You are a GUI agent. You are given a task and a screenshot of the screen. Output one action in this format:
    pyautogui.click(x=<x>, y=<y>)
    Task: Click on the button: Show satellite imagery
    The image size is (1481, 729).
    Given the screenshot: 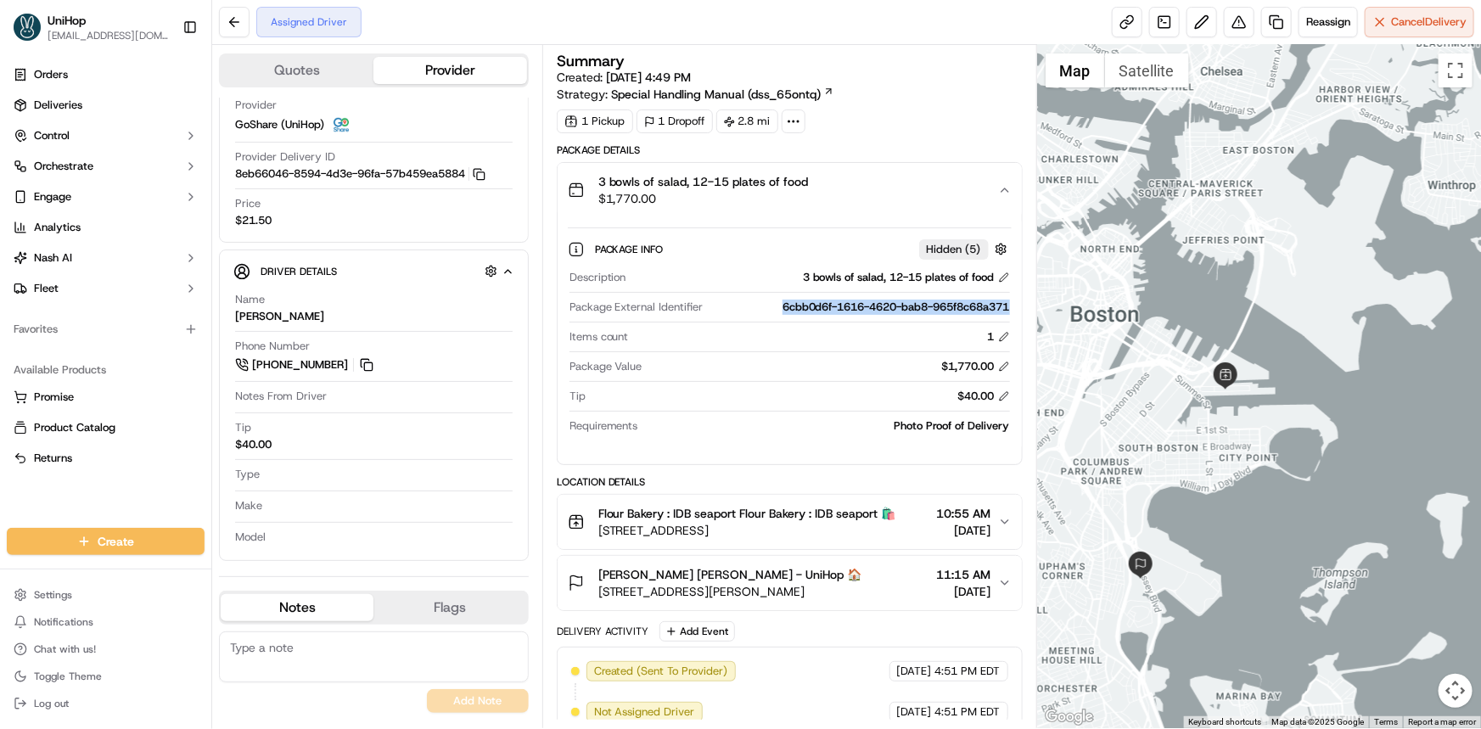 What is the action you would take?
    pyautogui.click(x=1146, y=70)
    